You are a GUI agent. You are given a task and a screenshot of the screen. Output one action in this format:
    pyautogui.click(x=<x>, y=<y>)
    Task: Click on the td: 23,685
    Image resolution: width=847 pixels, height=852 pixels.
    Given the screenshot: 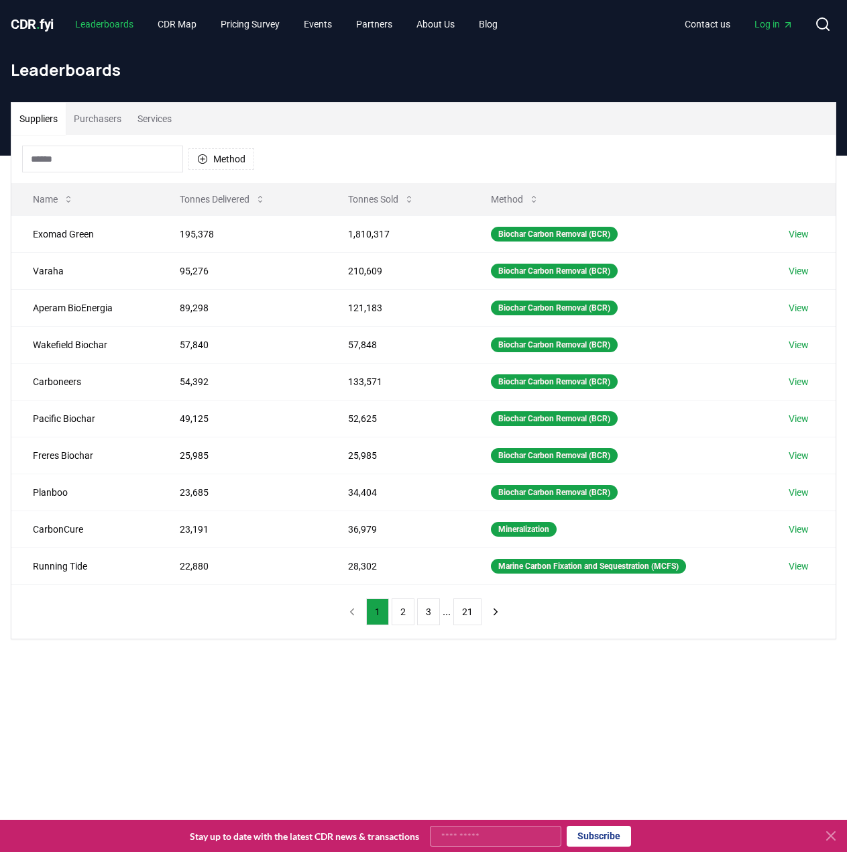 What is the action you would take?
    pyautogui.click(x=242, y=492)
    